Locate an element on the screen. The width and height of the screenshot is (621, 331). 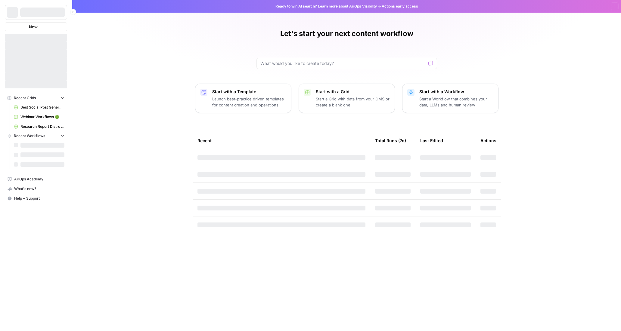
a: Research Report Distro Workflows is located at coordinates (39, 127).